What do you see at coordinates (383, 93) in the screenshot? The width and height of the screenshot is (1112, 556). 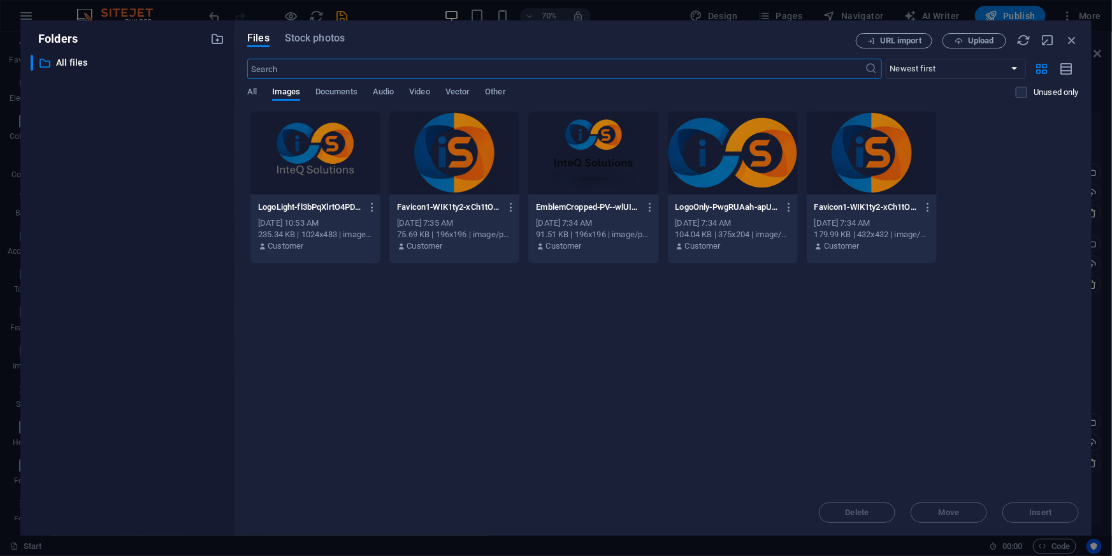 I see `span: Audio` at bounding box center [383, 93].